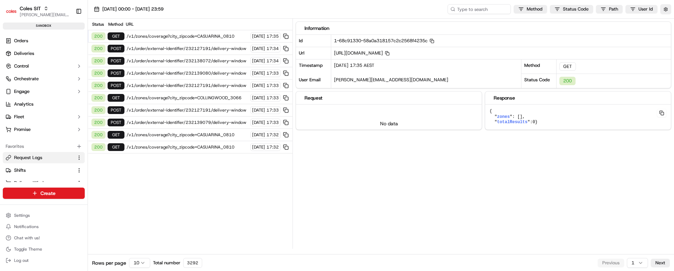 Image resolution: width=674 pixels, height=271 pixels. What do you see at coordinates (44, 104) in the screenshot?
I see `a: Analytics` at bounding box center [44, 104].